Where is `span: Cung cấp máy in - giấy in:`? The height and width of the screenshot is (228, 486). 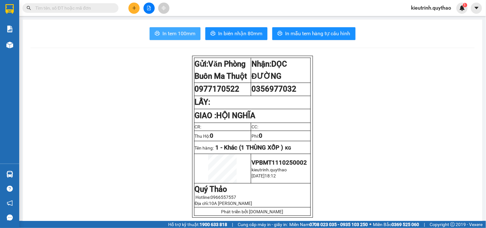 span: Cung cấp máy in - giấy in: is located at coordinates (263, 225).